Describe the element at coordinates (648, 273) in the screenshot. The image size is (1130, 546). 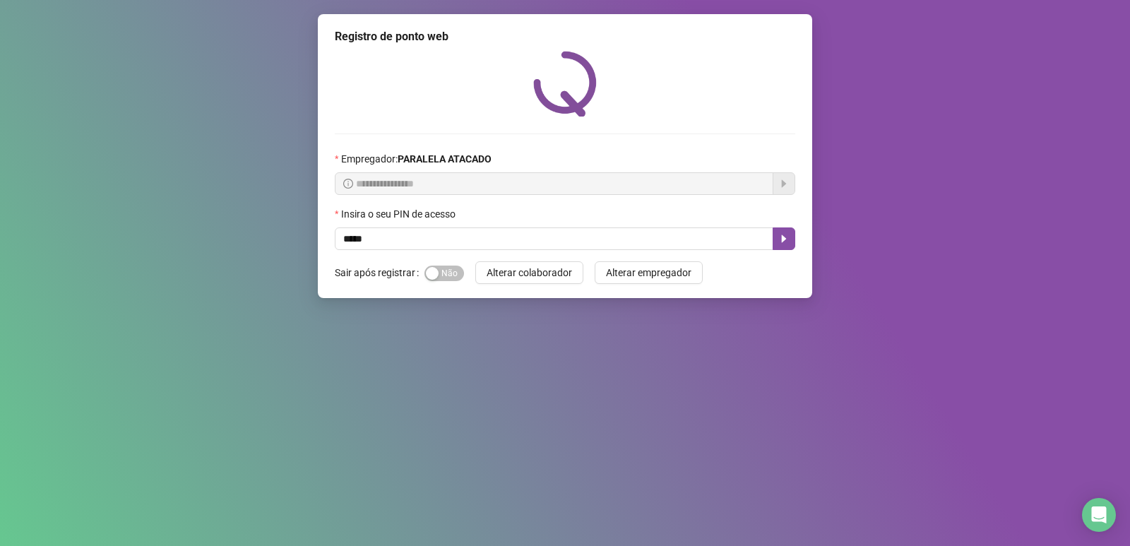
I see `button: Alterar empregador` at that location.